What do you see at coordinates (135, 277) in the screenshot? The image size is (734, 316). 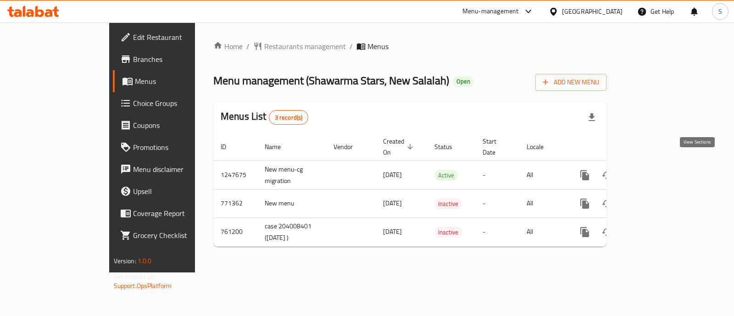 I see `span: Get support on:` at bounding box center [135, 277].